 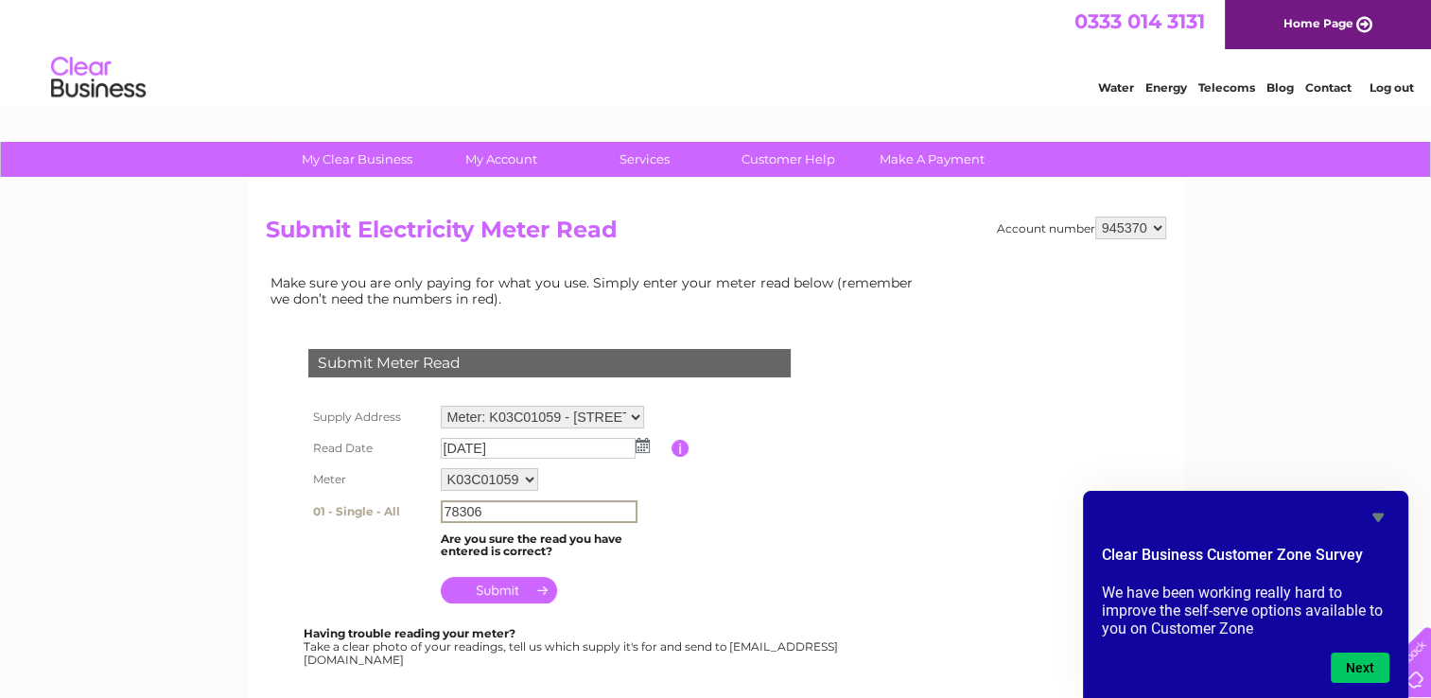 What do you see at coordinates (932, 159) in the screenshot?
I see `a: Make A Payment` at bounding box center [932, 159].